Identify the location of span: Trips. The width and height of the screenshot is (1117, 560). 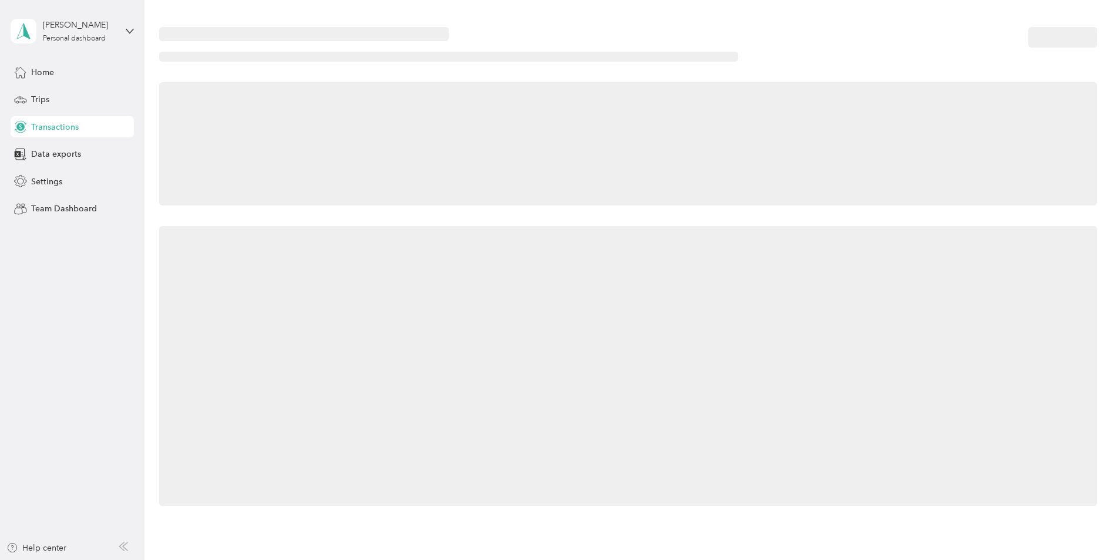
(40, 99).